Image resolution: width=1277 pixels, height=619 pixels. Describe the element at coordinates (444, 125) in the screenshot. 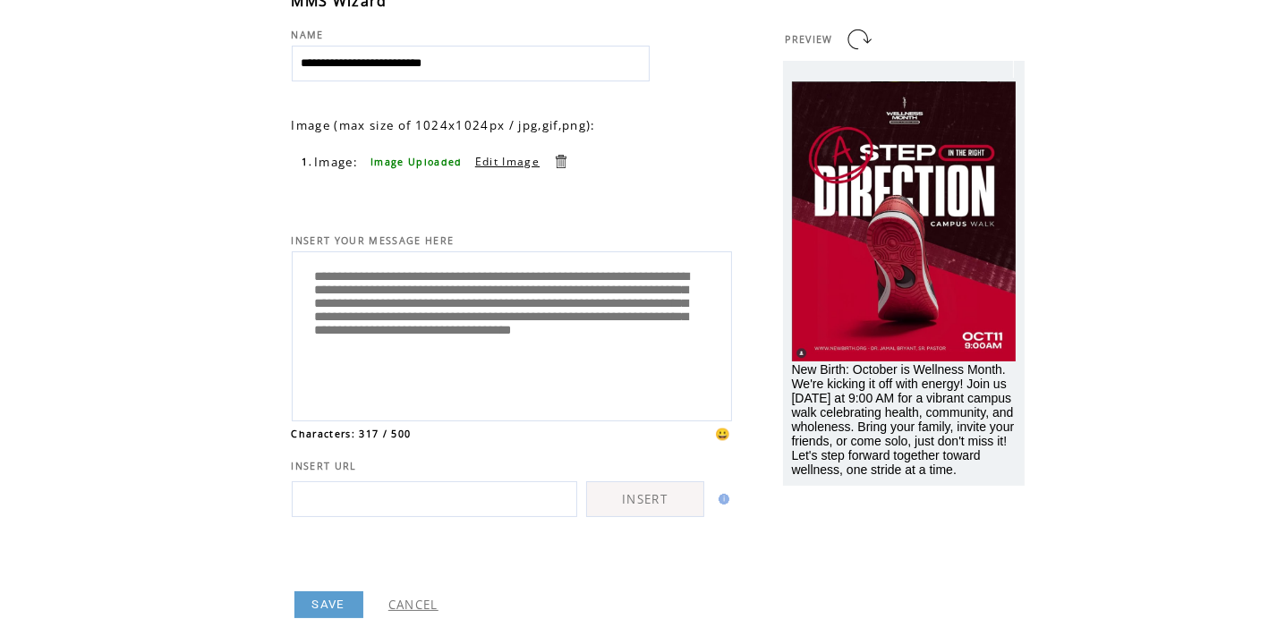

I see `span: Image (max size of 1024x1024px / jpg,gif,png):` at that location.